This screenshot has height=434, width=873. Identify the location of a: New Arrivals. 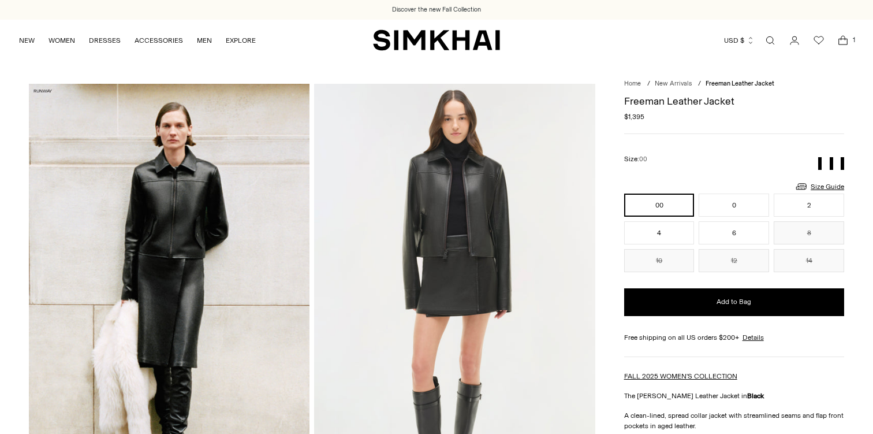
(673, 83).